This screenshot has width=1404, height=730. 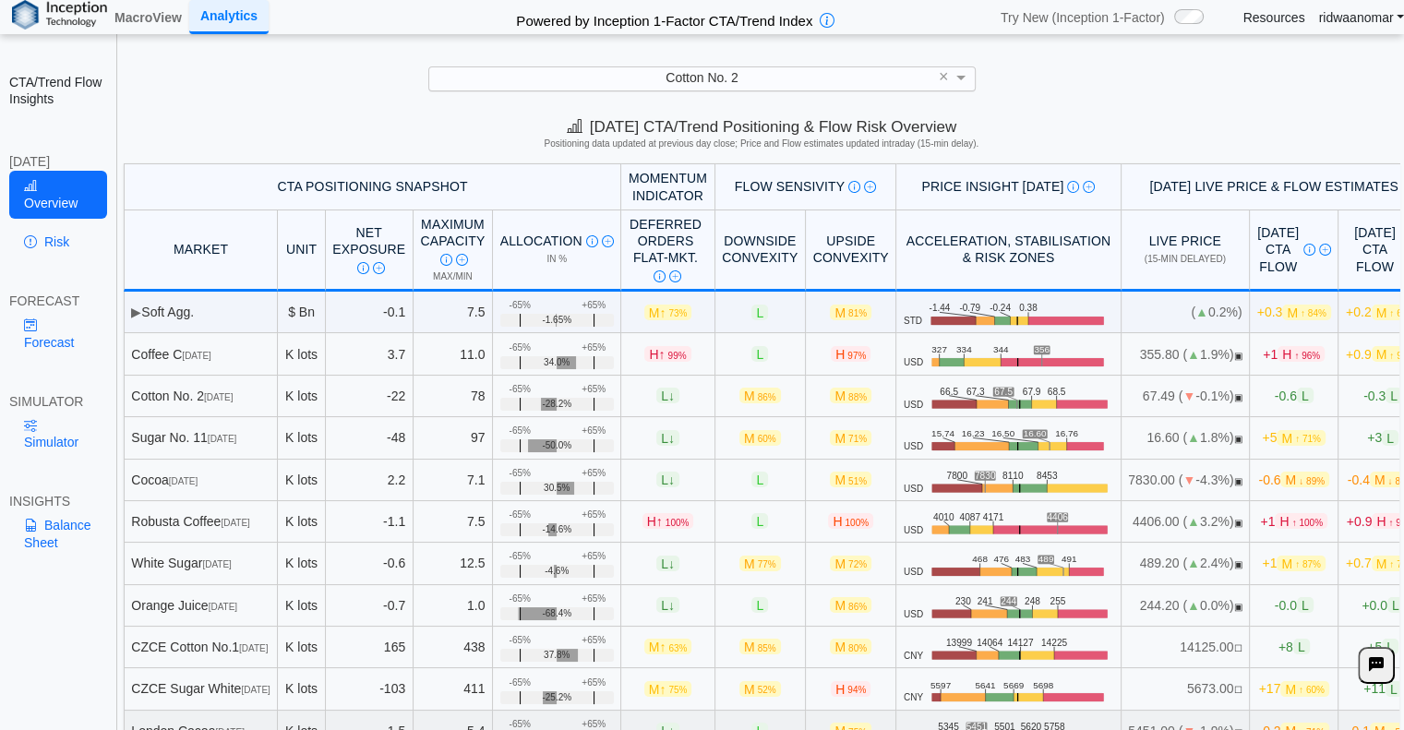 I want to click on span: USD, so click(x=913, y=405).